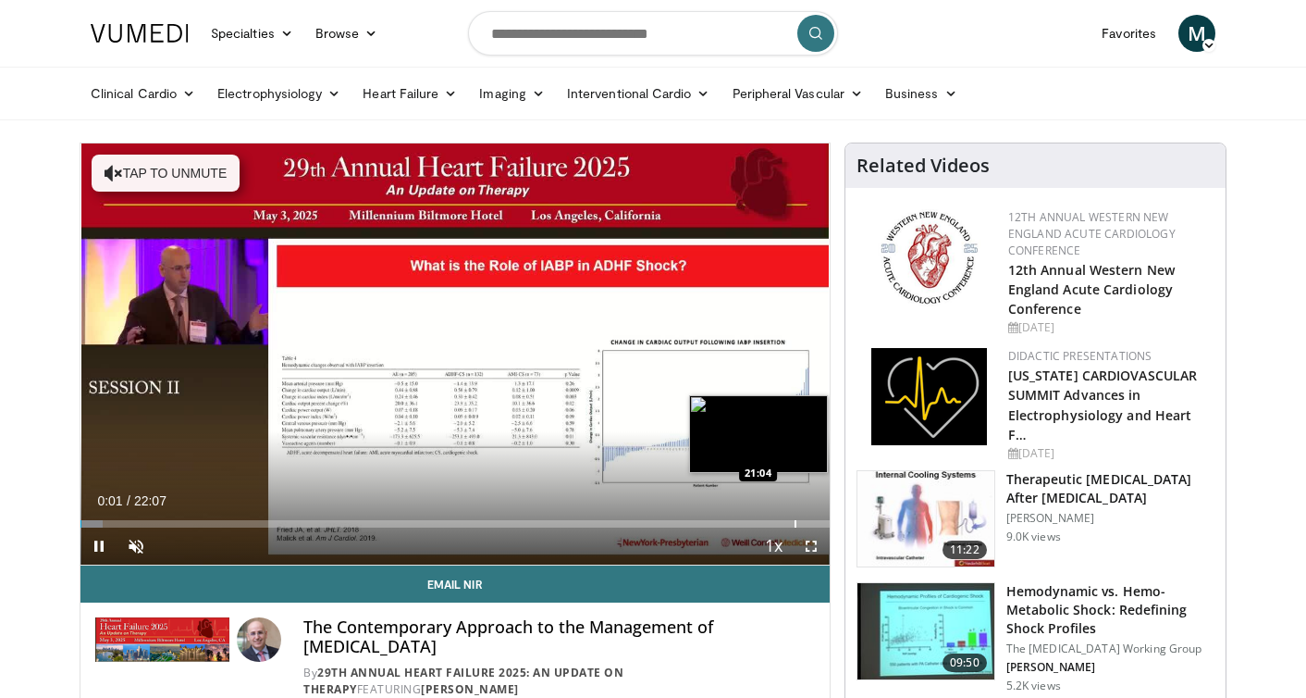 The image size is (1306, 698). I want to click on p: 9.0K views, so click(1033, 537).